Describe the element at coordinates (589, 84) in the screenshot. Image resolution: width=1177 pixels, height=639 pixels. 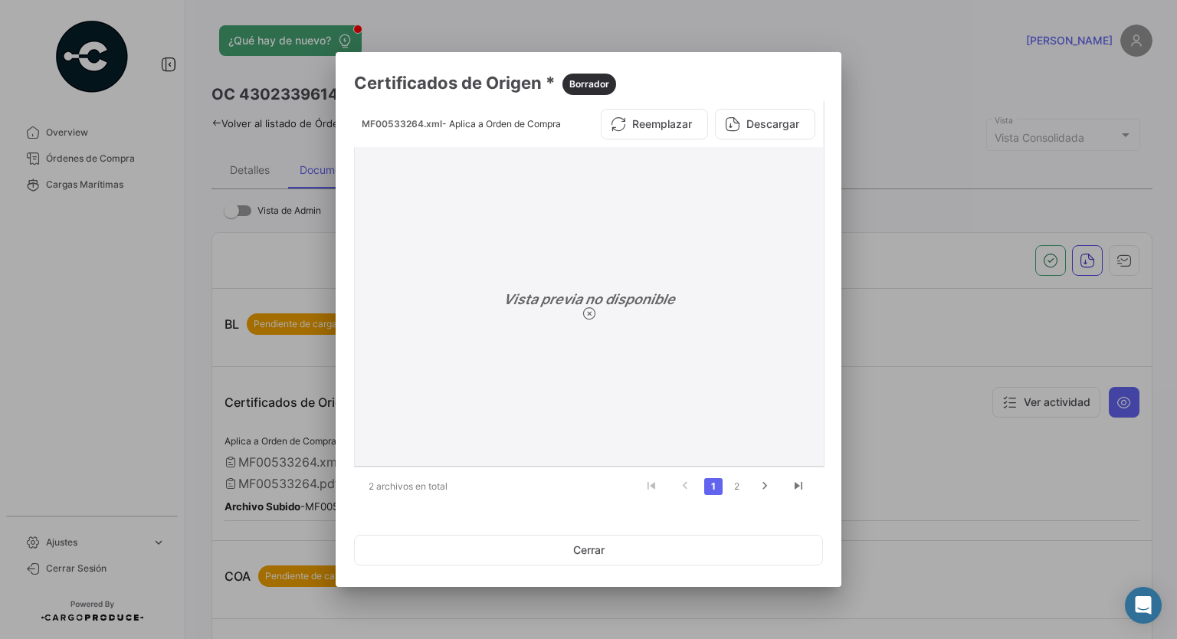
I see `span: Borrador` at that location.